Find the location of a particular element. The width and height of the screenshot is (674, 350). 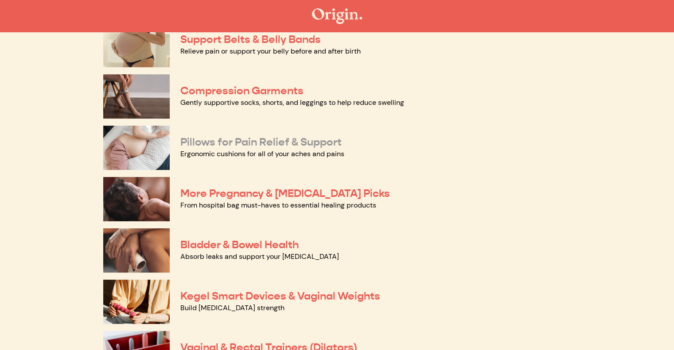

a: Gently supportive socks, shorts, and leggings to help reduce swelling is located at coordinates (292, 102).